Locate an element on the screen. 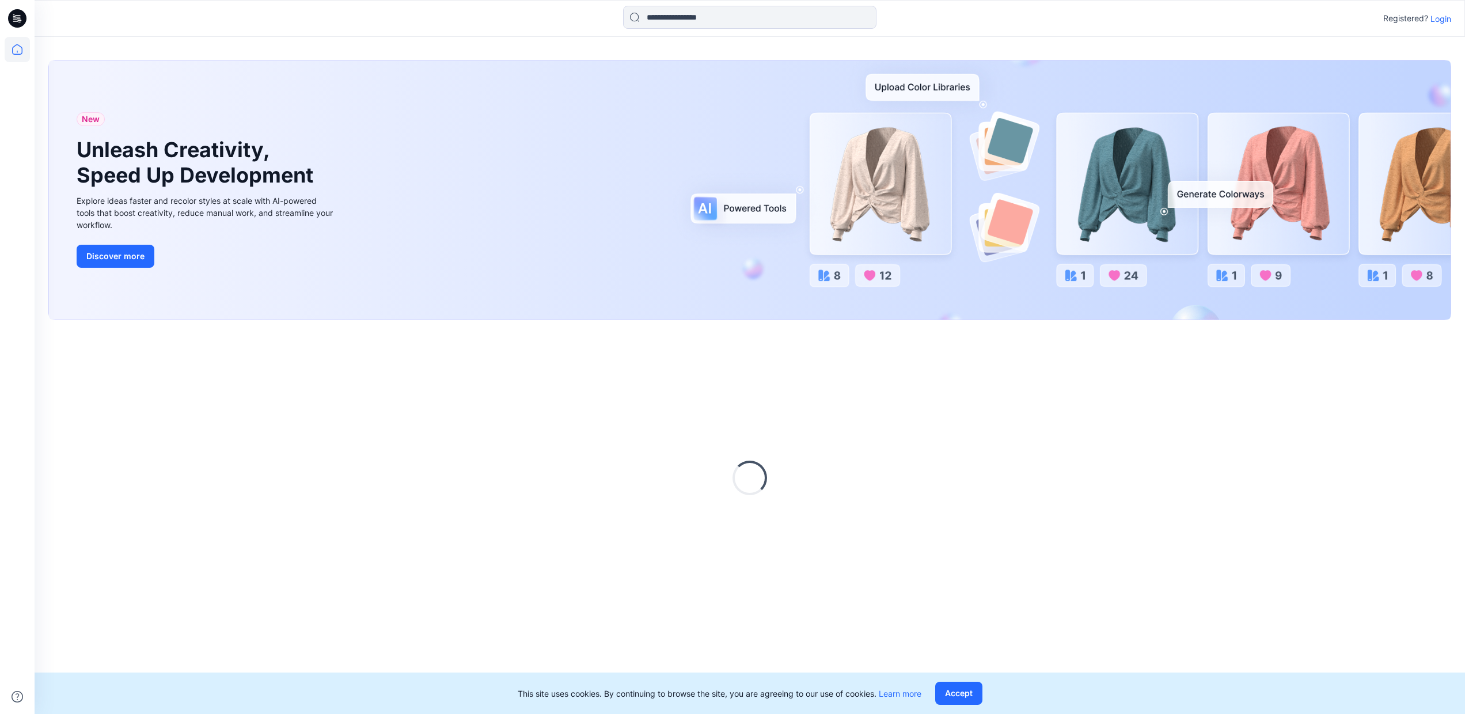 This screenshot has height=714, width=1465. button: Accept is located at coordinates (959, 693).